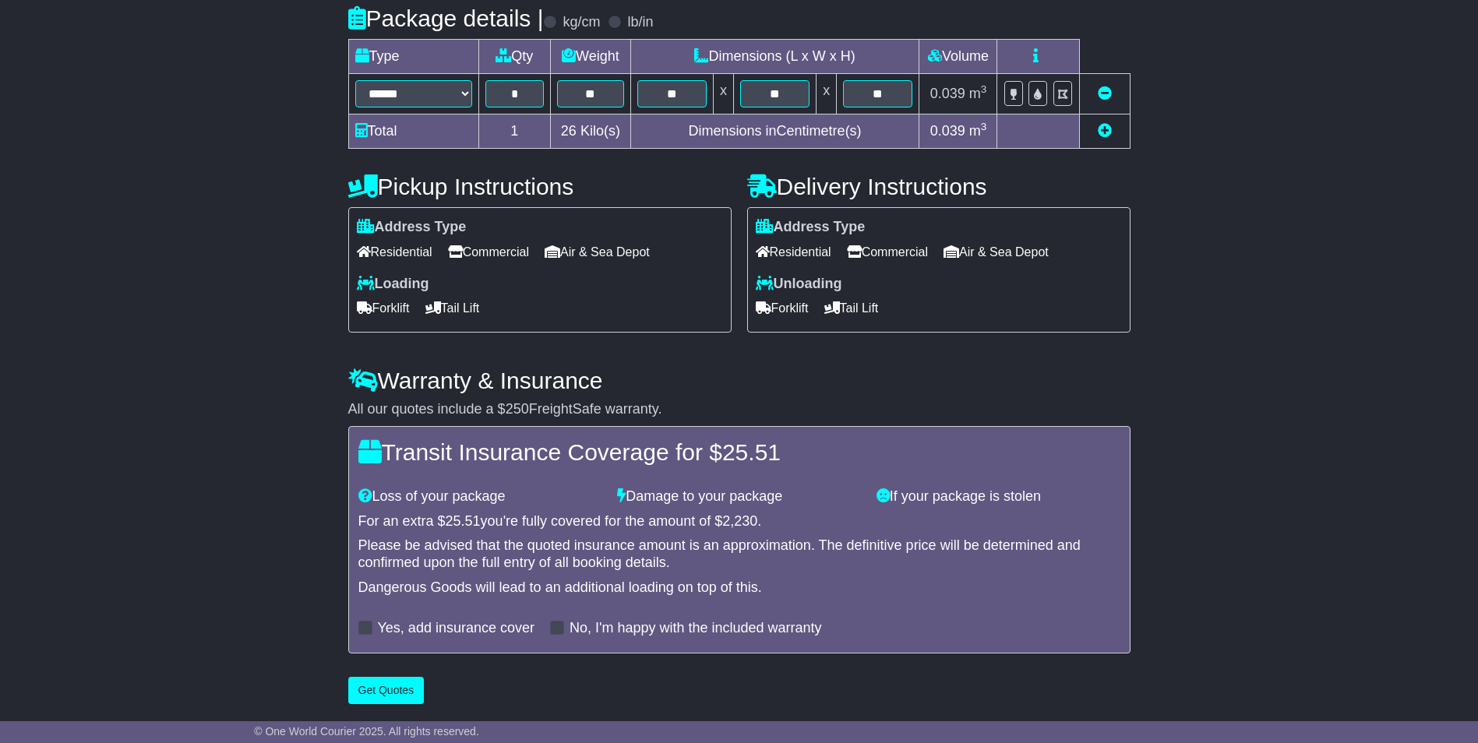 The image size is (1478, 743). I want to click on label: Yes, add insurance cover, so click(456, 629).